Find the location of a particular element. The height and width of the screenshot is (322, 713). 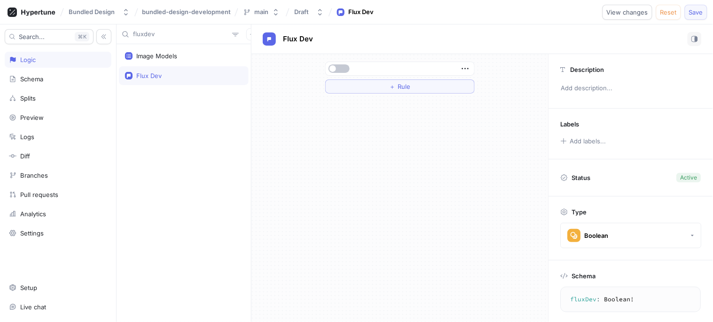

div: Setup is located at coordinates (29, 288).